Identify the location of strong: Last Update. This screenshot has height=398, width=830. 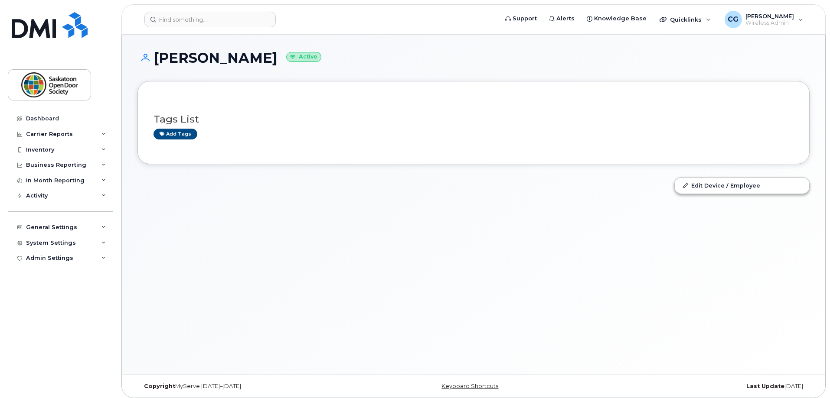
(765, 386).